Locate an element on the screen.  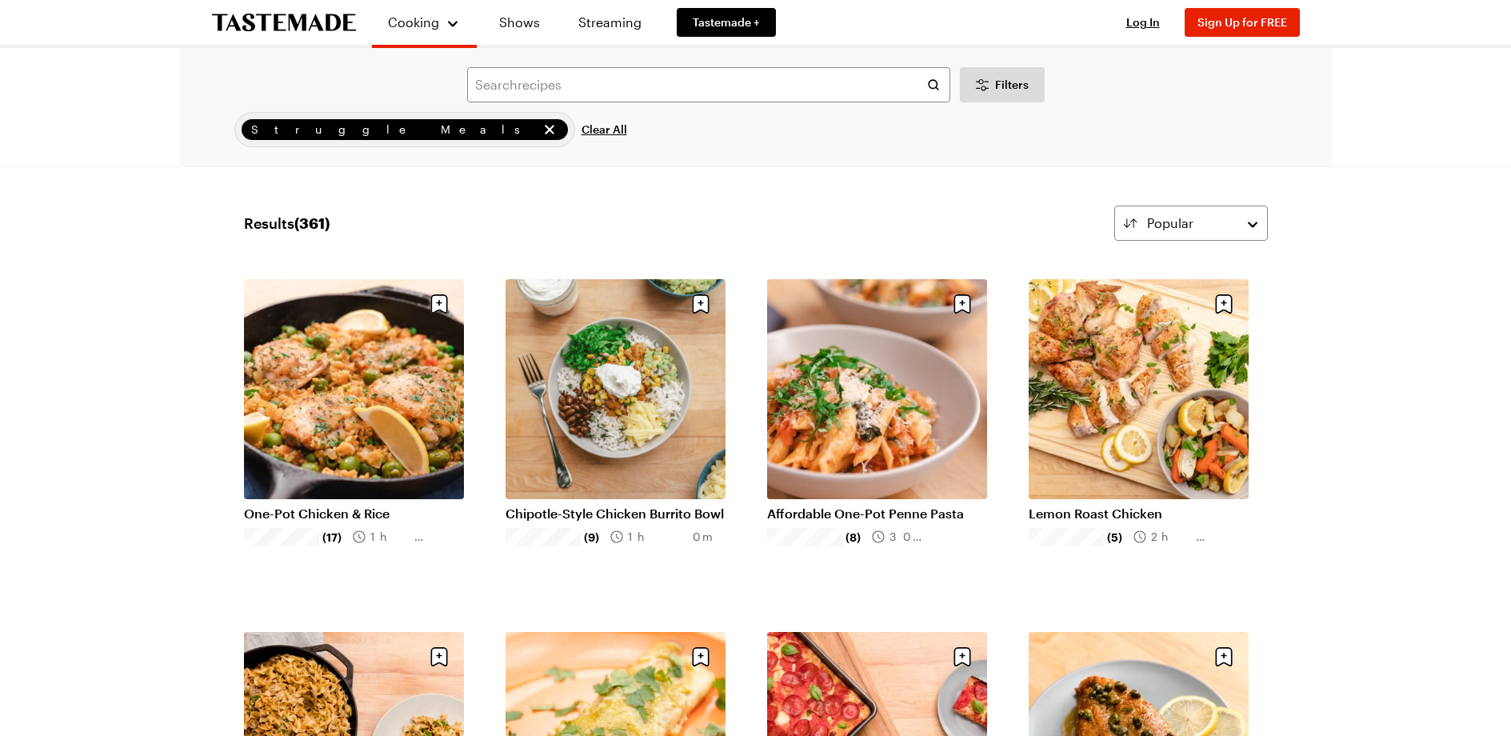
span: Struggle Meals is located at coordinates (394, 130).